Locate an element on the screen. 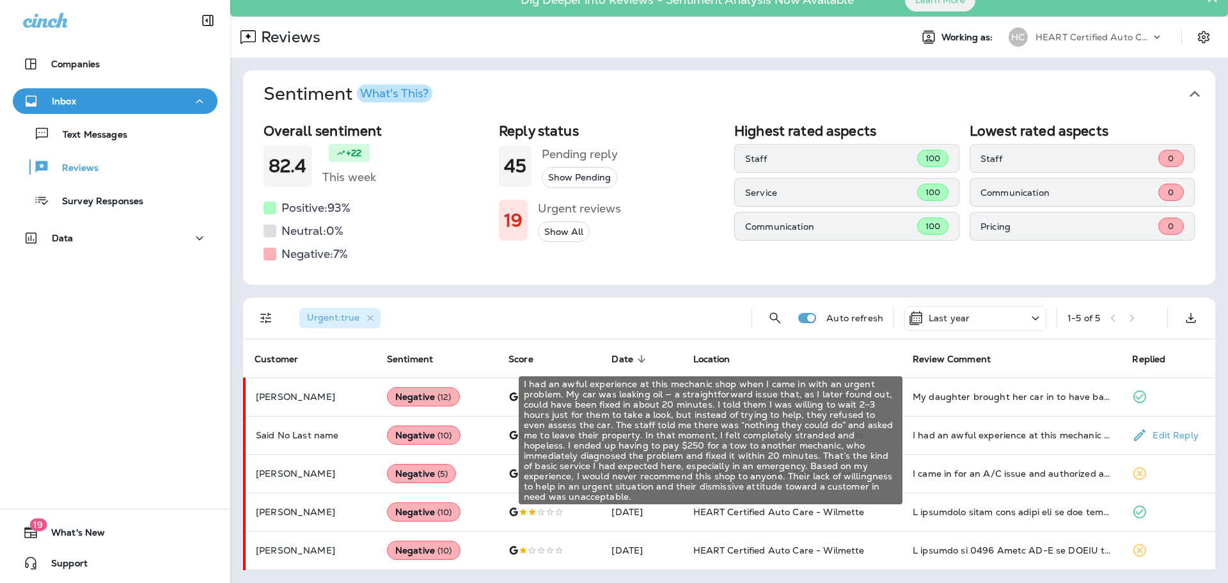  h5: Neutral: 0 % is located at coordinates (312, 231).